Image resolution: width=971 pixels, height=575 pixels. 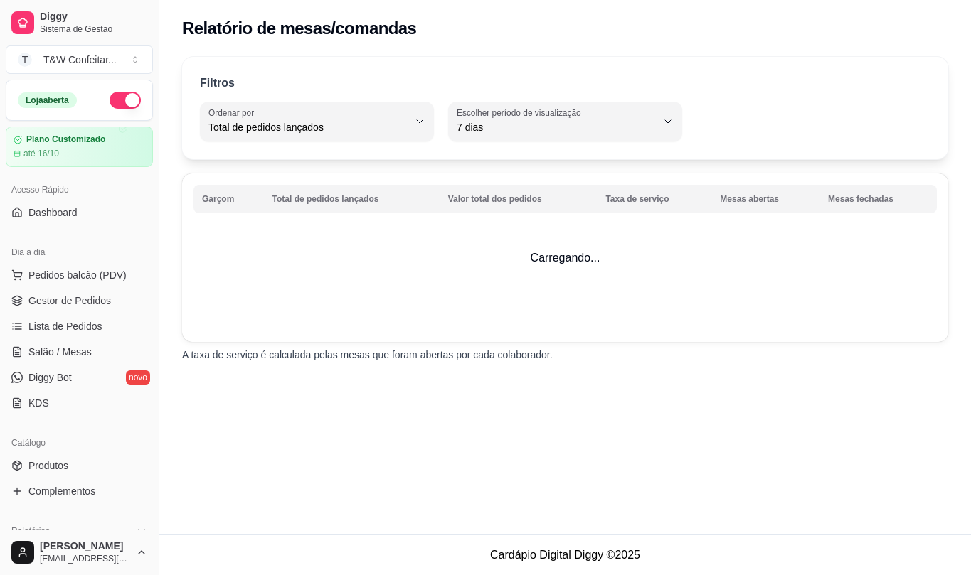 I want to click on span: KDS, so click(x=38, y=403).